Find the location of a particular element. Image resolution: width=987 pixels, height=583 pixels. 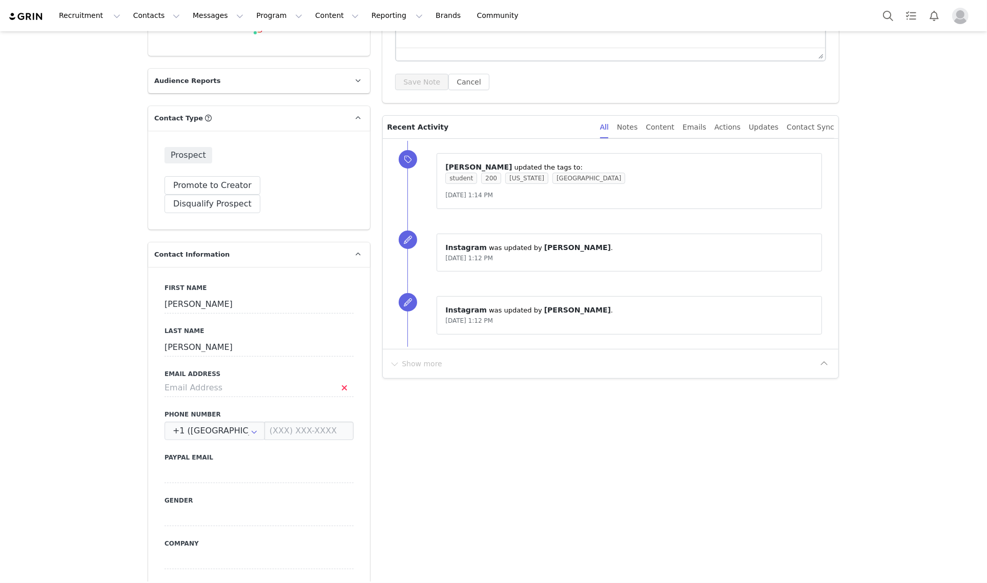

a: Community is located at coordinates (500, 15).